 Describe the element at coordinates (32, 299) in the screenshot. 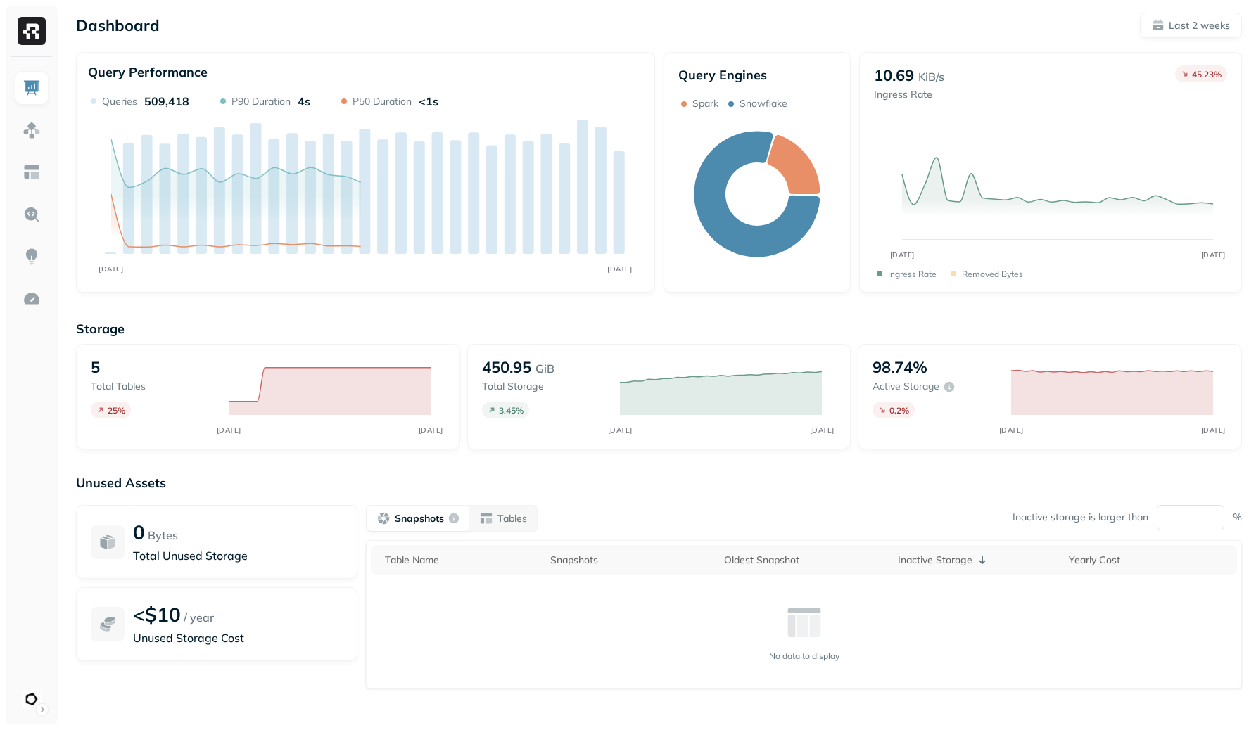

I see `img: Optimization` at that location.